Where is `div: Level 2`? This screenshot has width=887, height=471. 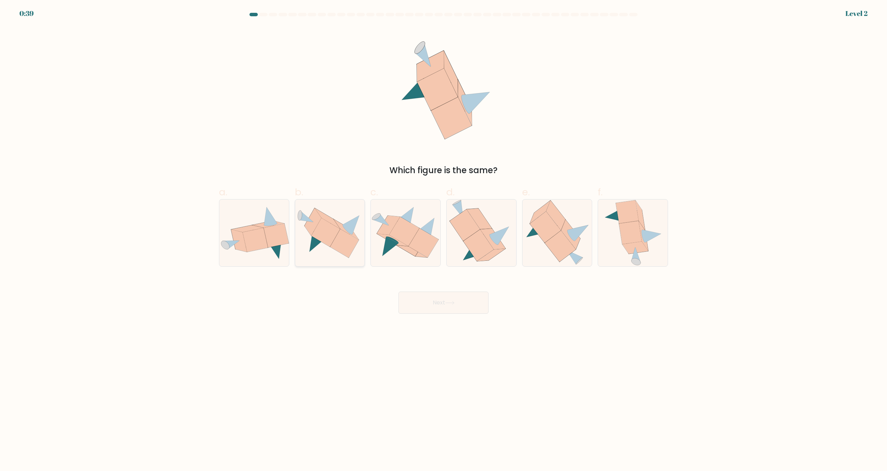
div: Level 2 is located at coordinates (857, 14).